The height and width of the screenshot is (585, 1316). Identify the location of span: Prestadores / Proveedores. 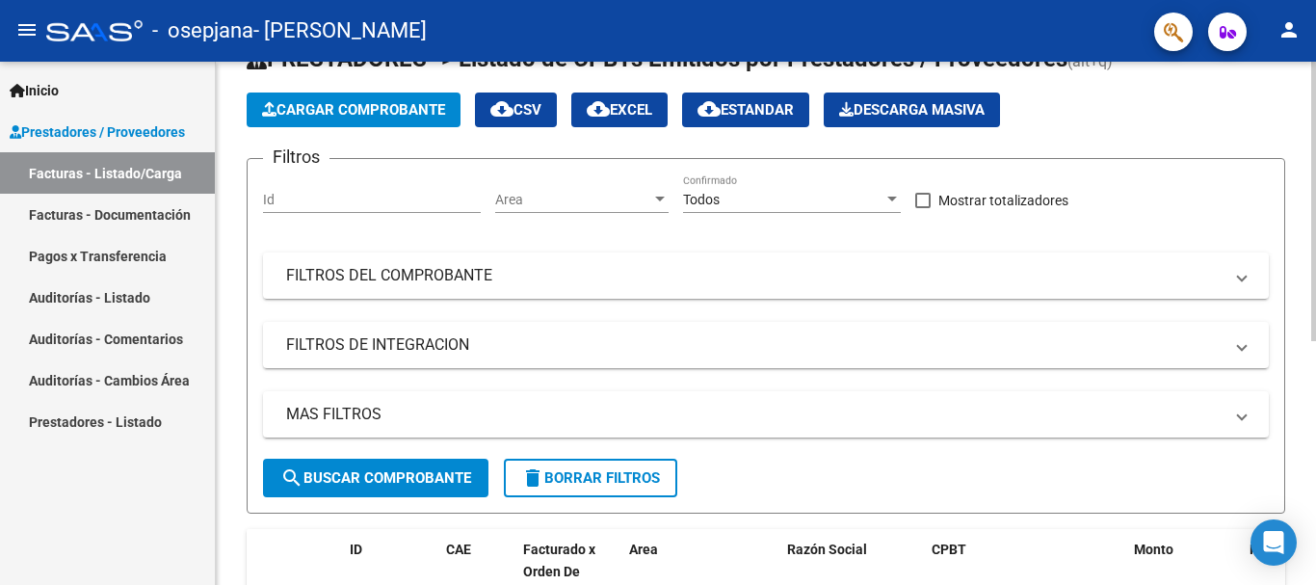
(97, 132).